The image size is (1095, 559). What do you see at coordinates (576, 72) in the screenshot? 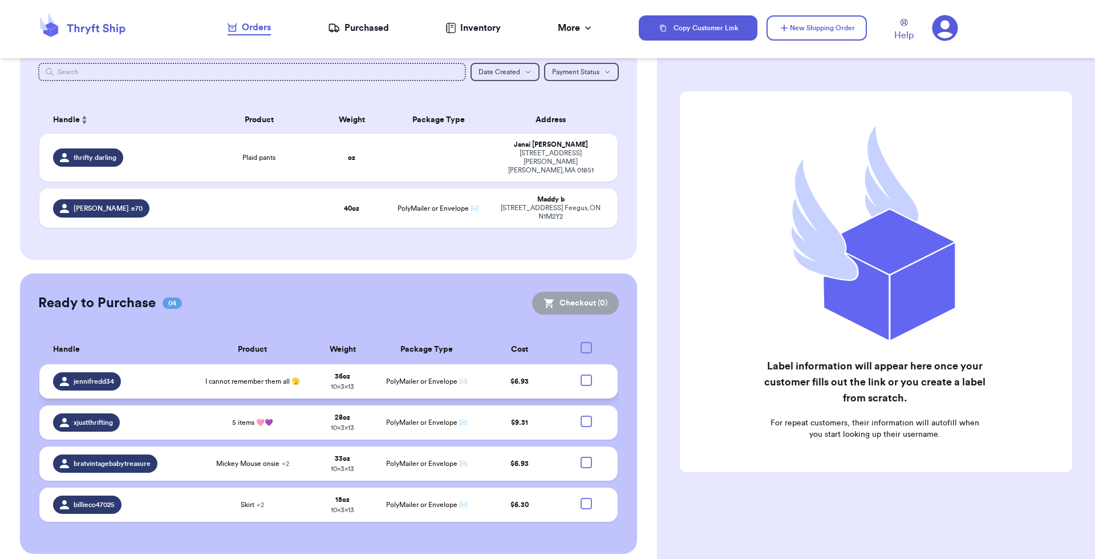
I see `span: Payment Status` at bounding box center [576, 72].